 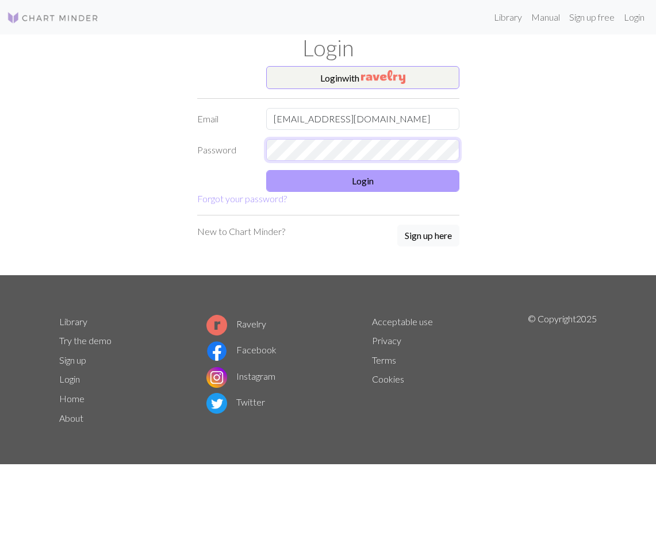 What do you see at coordinates (217, 378) in the screenshot?
I see `img: Instagram logo` at bounding box center [217, 378].